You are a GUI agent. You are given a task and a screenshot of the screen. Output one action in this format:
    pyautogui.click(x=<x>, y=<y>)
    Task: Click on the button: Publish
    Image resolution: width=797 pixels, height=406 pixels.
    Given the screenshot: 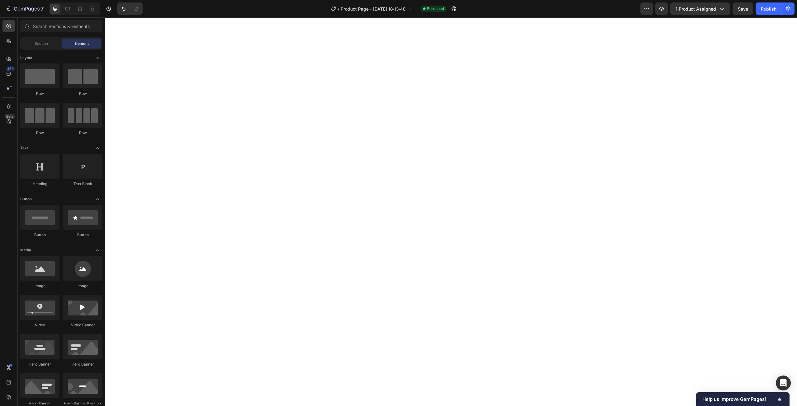 What is the action you would take?
    pyautogui.click(x=768, y=9)
    